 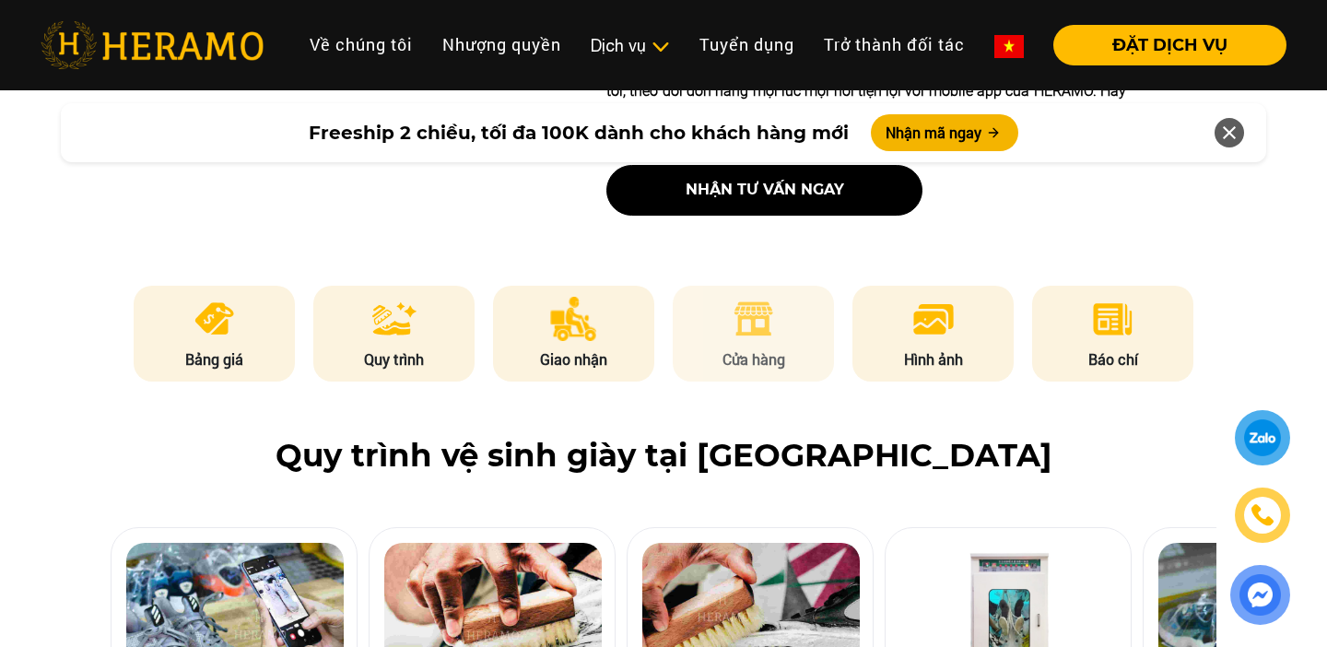 I want to click on img: pricing.png, so click(x=214, y=319).